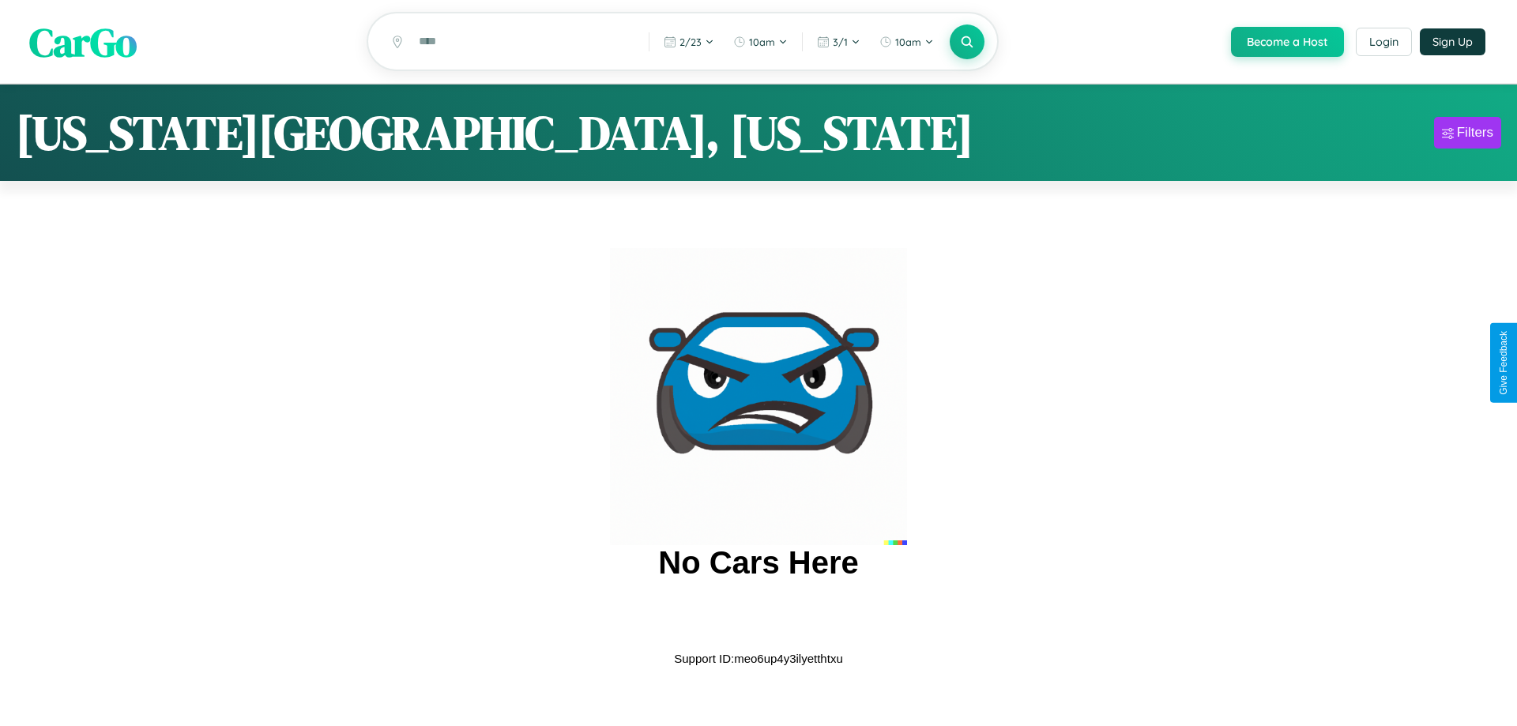  I want to click on button: Filters, so click(1468, 133).